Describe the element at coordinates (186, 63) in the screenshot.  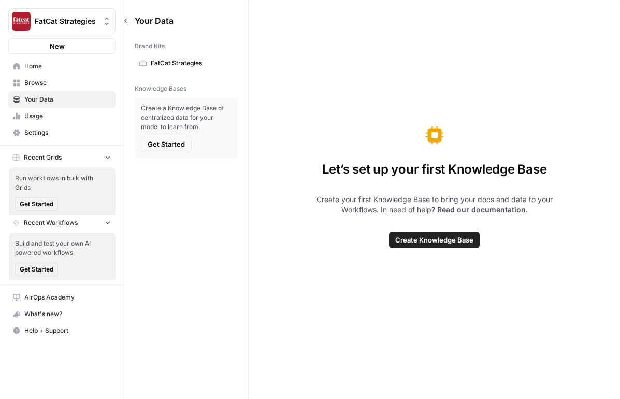
I see `a: FatCat Strategies` at that location.